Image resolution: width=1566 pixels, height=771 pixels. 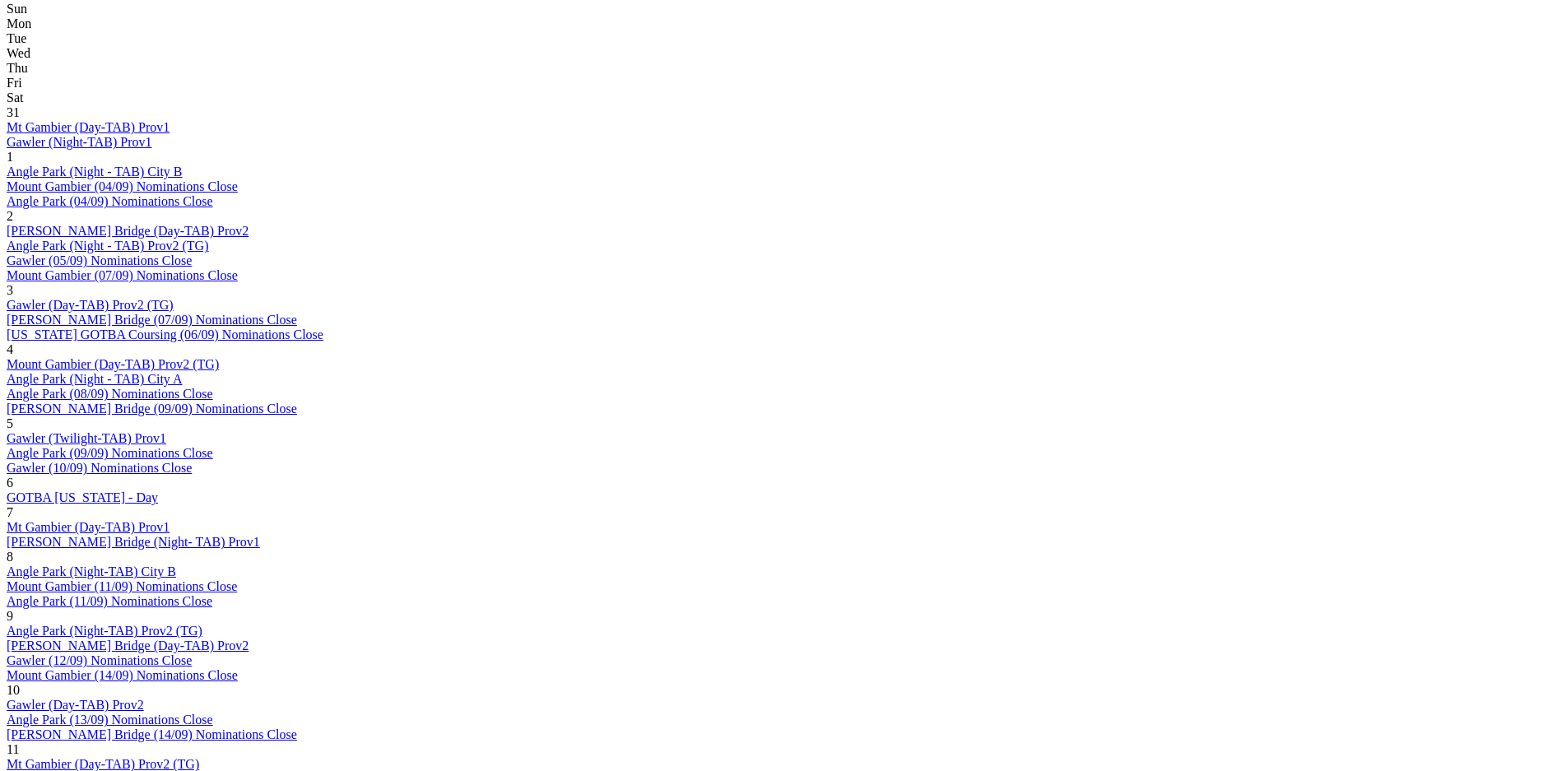 I want to click on a: Mt Gambier (Day-TAB) Prov2 (TG), so click(x=103, y=764).